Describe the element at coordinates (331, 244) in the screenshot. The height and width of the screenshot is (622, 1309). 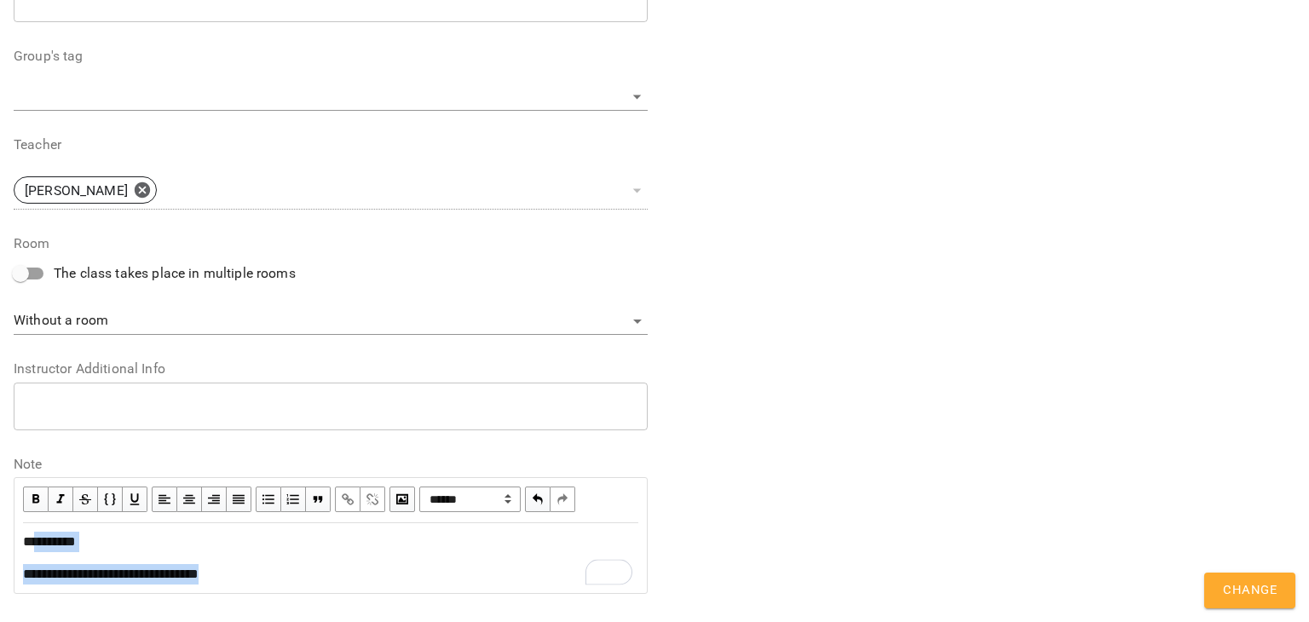
I see `label: Room` at that location.